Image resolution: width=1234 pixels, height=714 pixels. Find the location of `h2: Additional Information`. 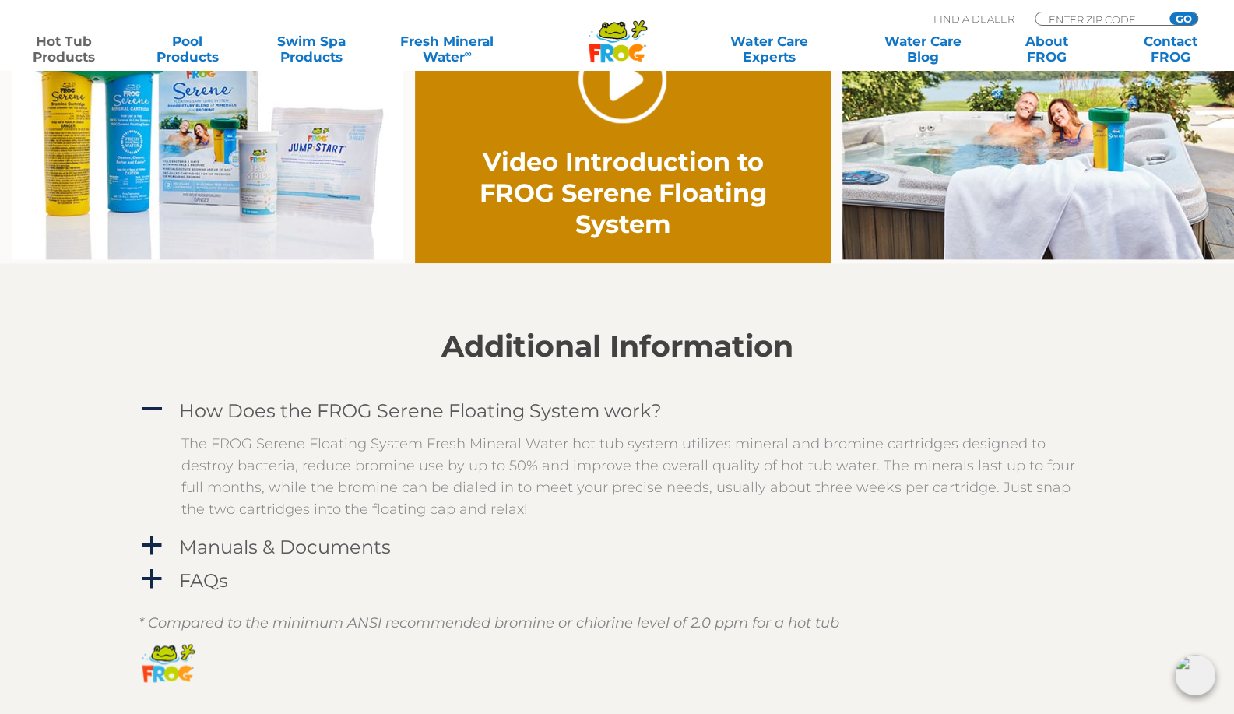

h2: Additional Information is located at coordinates (617, 346).